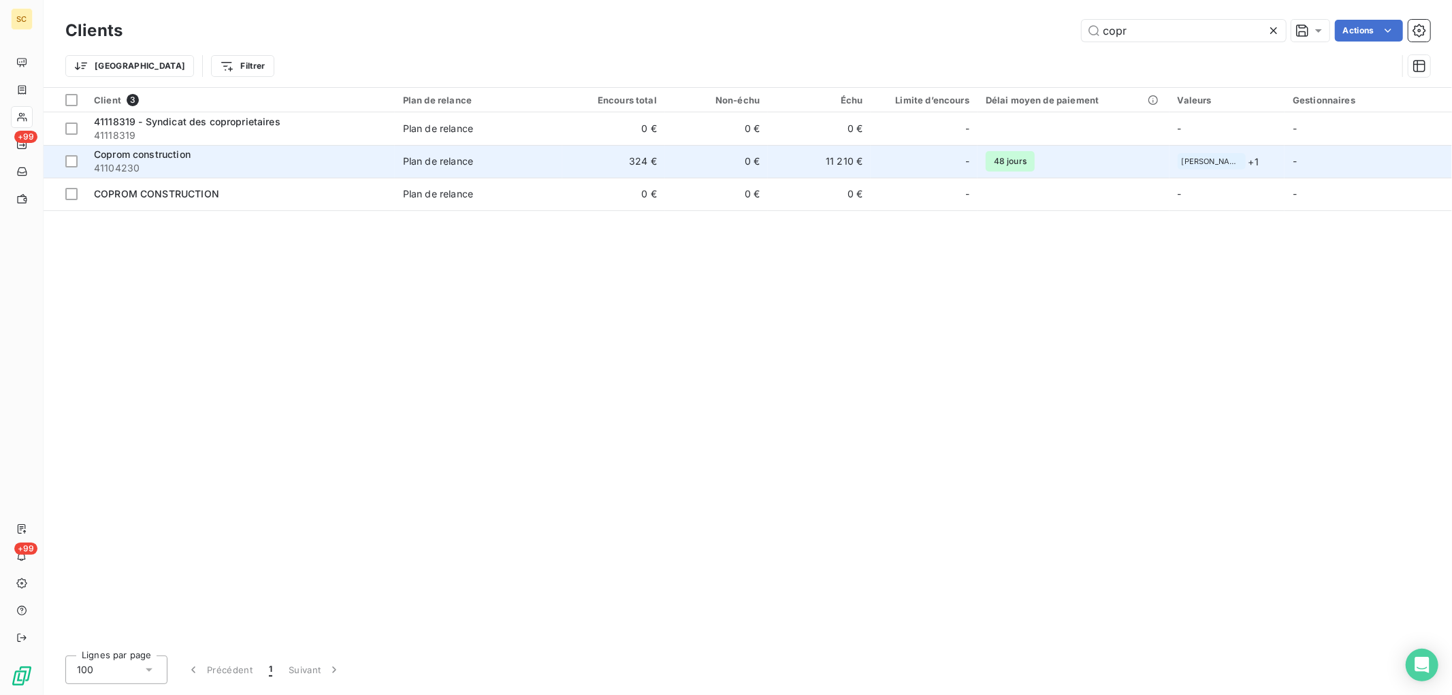 The height and width of the screenshot is (695, 1452). What do you see at coordinates (133, 100) in the screenshot?
I see `span: 3` at bounding box center [133, 100].